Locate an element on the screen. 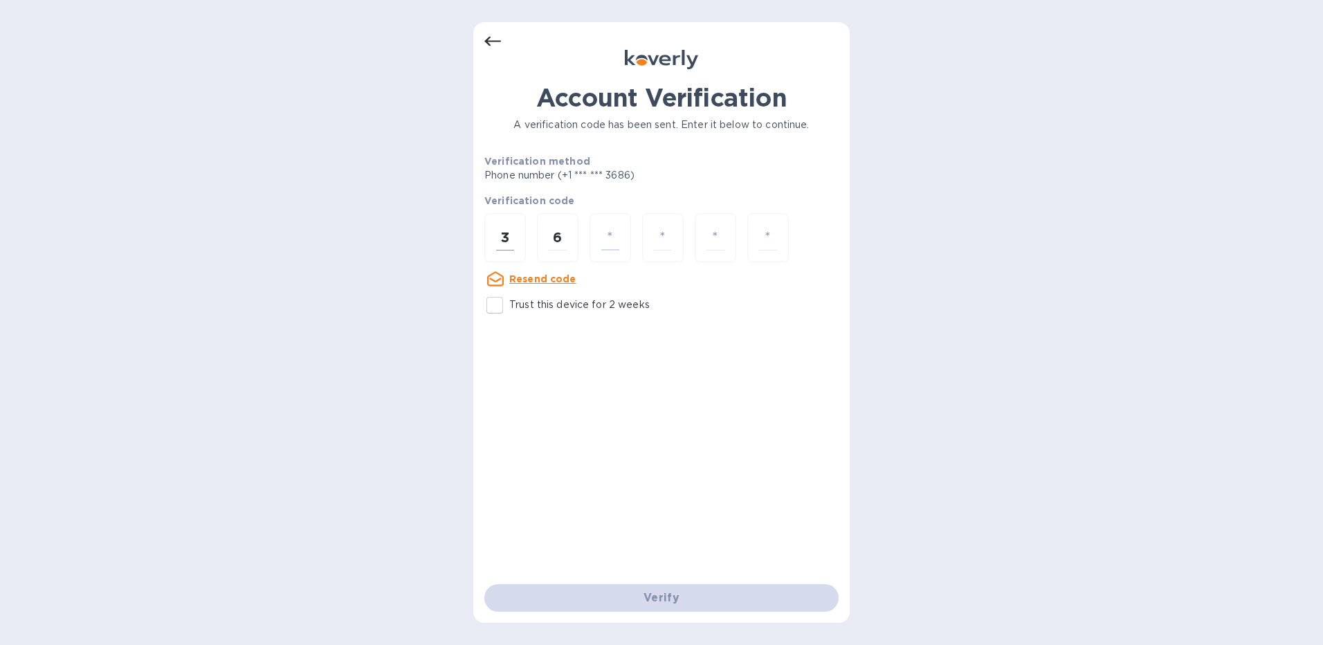 The image size is (1323, 645). p: Verification code is located at coordinates (661, 201).